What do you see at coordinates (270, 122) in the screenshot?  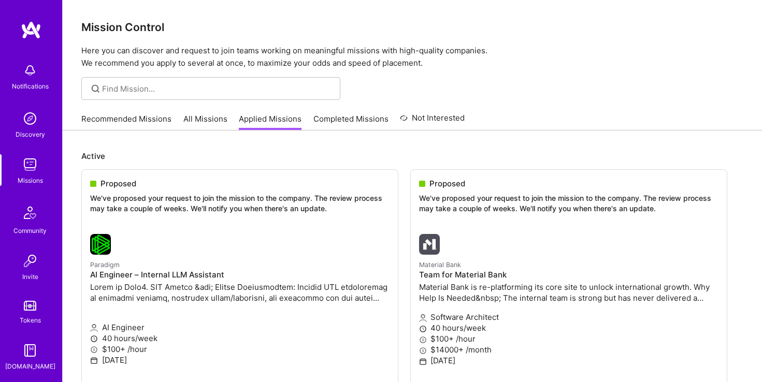 I see `a: Applied Missions` at bounding box center [270, 122].